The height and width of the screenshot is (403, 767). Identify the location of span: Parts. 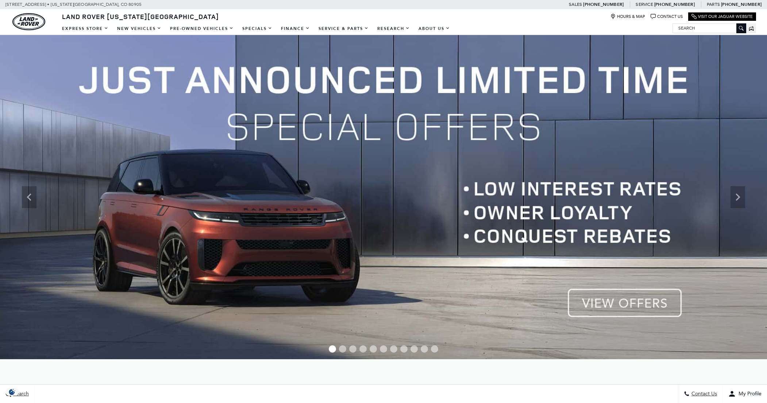
(714, 4).